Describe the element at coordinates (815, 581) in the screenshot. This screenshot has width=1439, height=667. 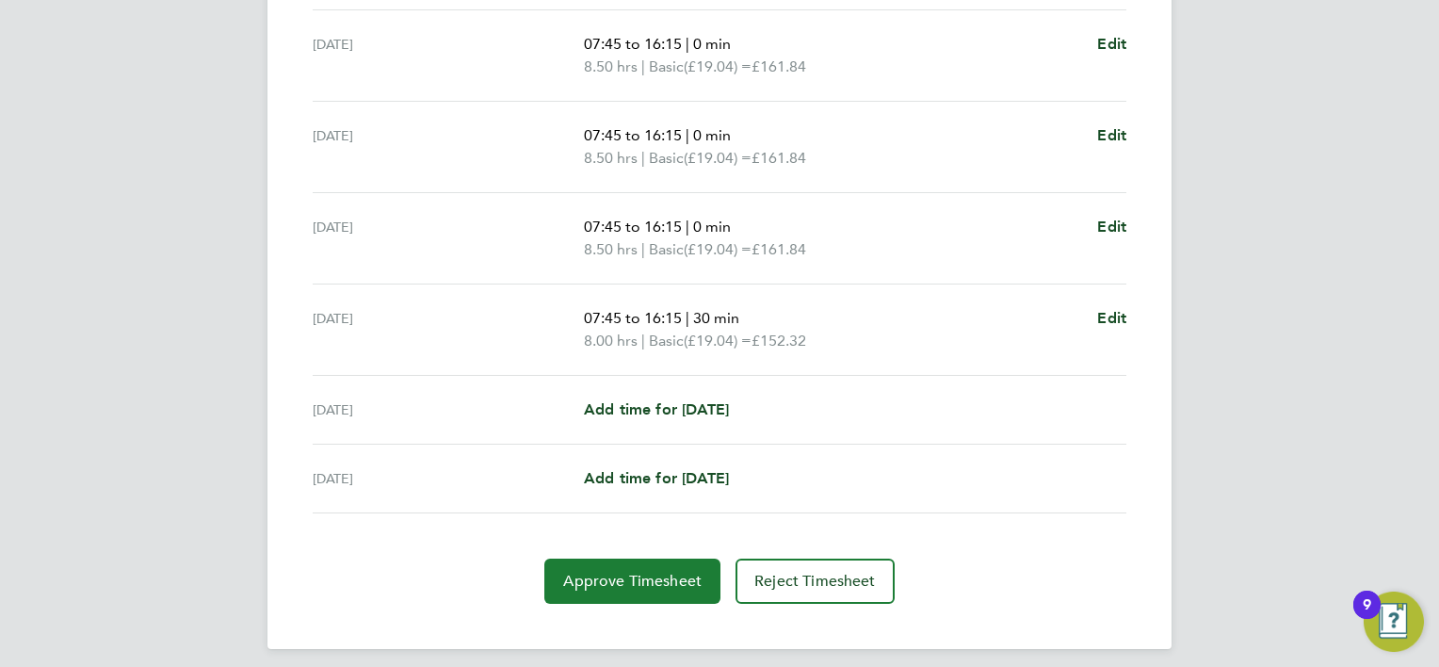
I see `button: Reject Timesheet` at that location.